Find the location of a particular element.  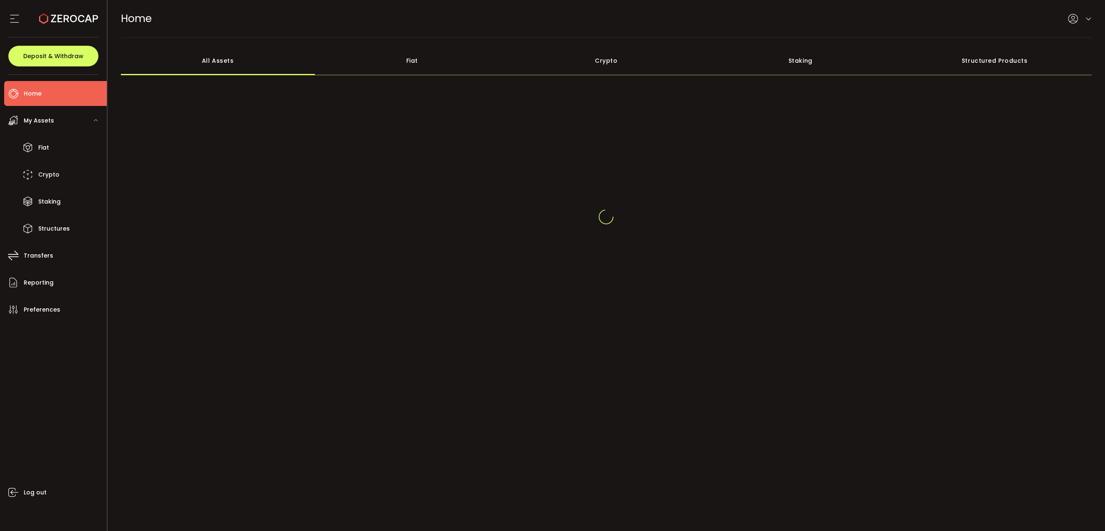

div: Fiat is located at coordinates (412, 61).